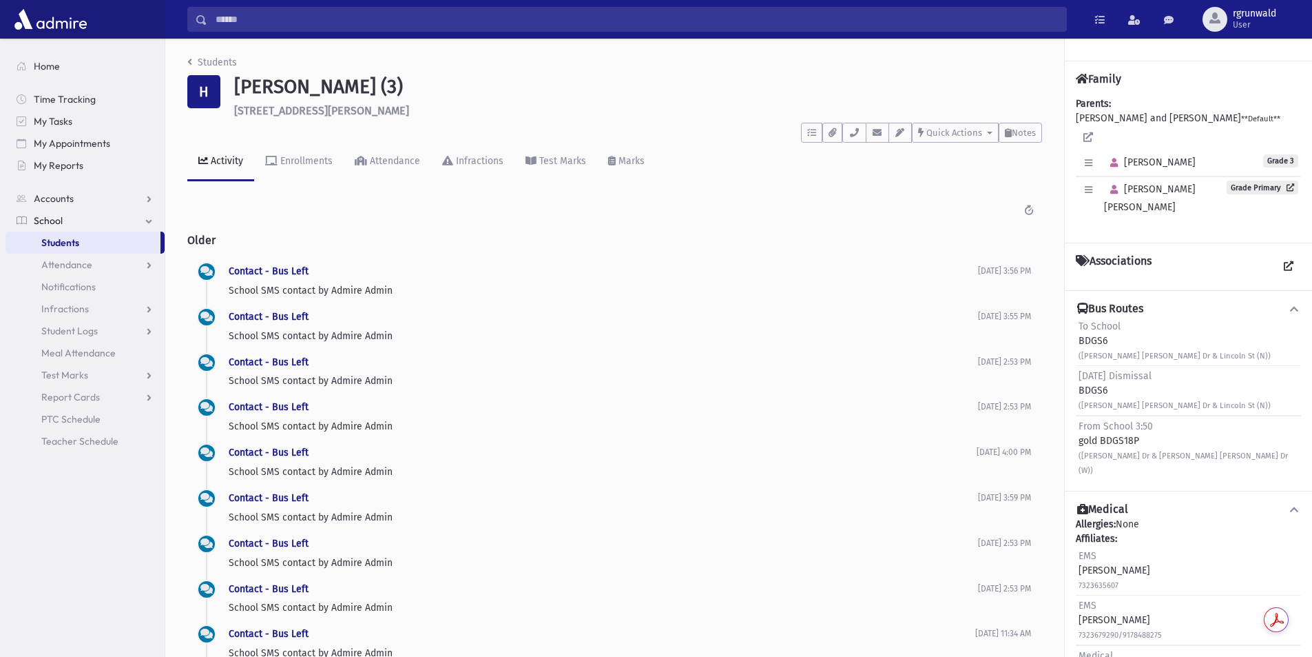 This screenshot has width=1312, height=657. I want to click on span: Accounts, so click(54, 198).